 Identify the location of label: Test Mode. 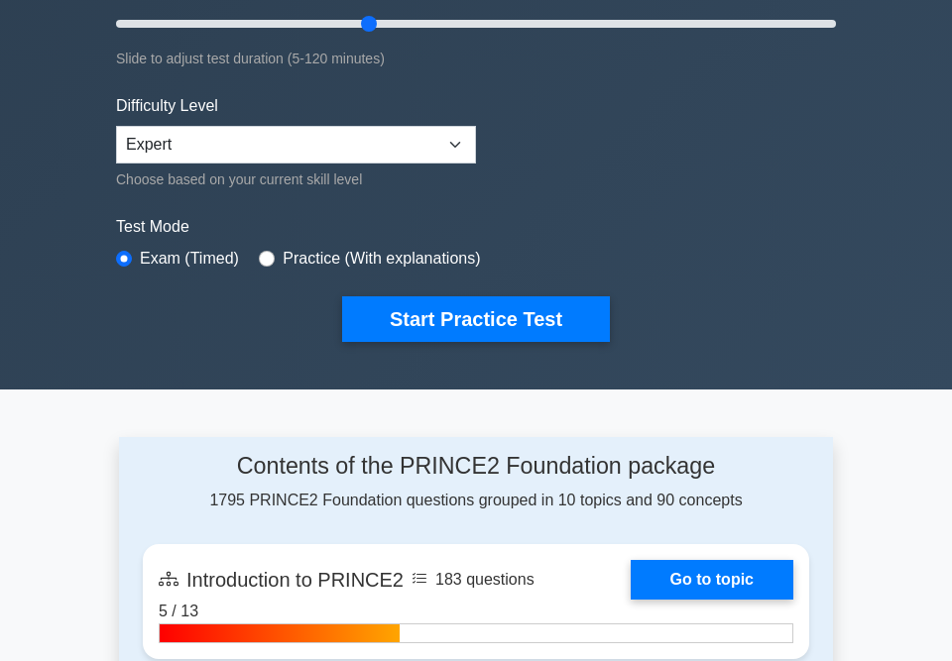
(476, 227).